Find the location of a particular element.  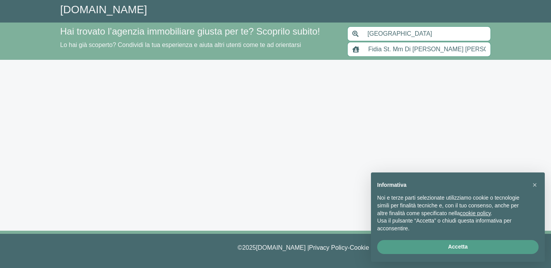

a: cookie policy - il link si apre in una nuova scheda is located at coordinates (475, 213).